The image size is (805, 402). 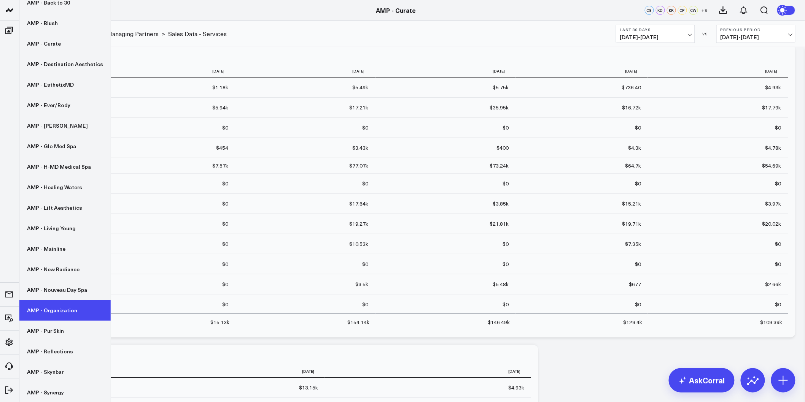 I want to click on a: AMP - Nouveau Day Spa, so click(x=65, y=290).